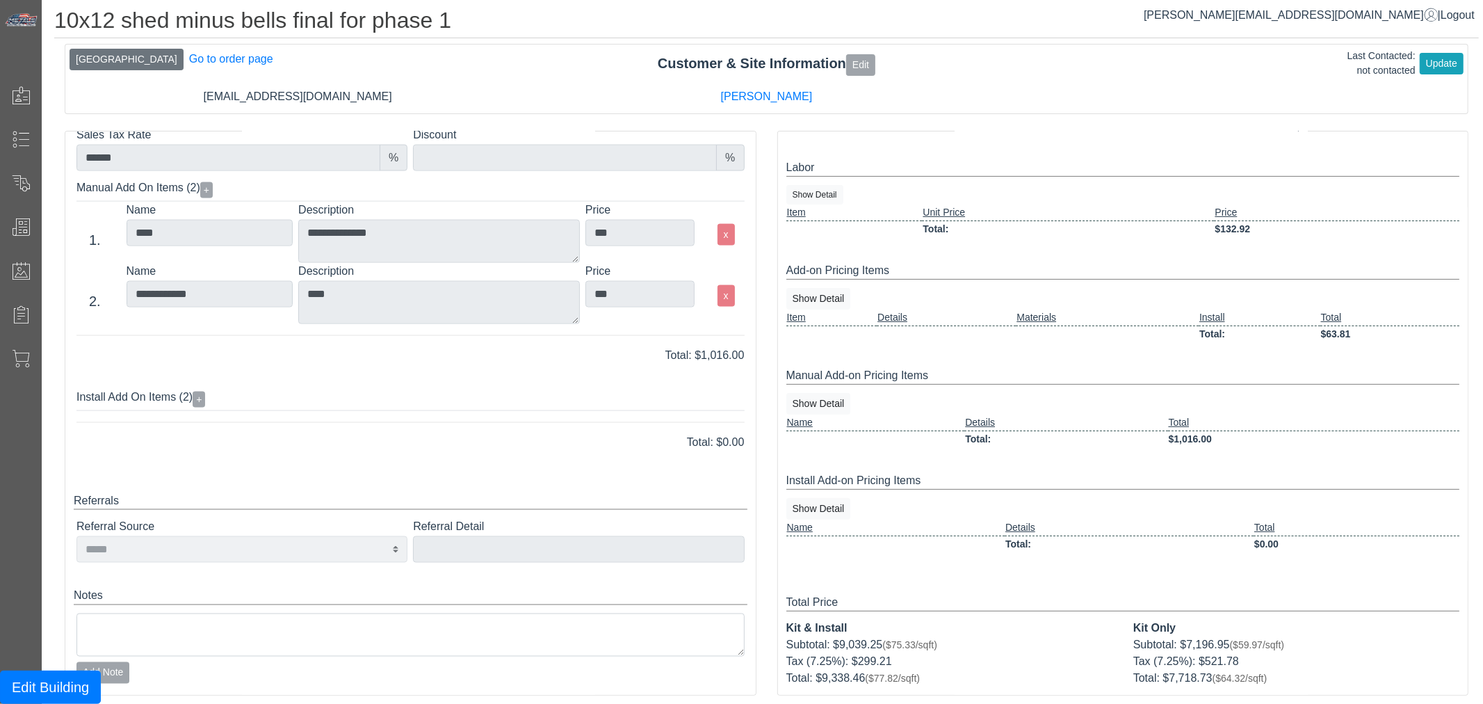 This screenshot has width=1483, height=704. I want to click on td: $63.81, so click(1390, 334).